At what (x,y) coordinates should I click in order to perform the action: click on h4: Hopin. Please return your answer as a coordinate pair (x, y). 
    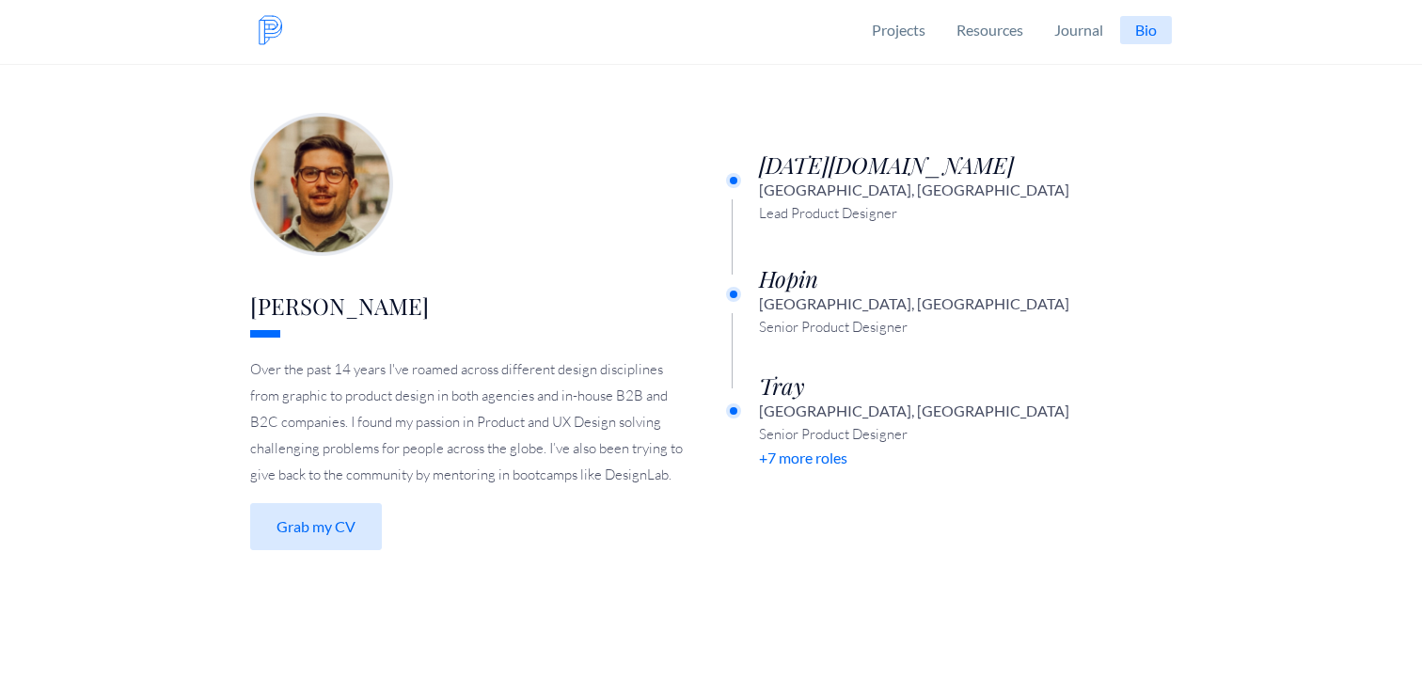
    Looking at the image, I should click on (914, 278).